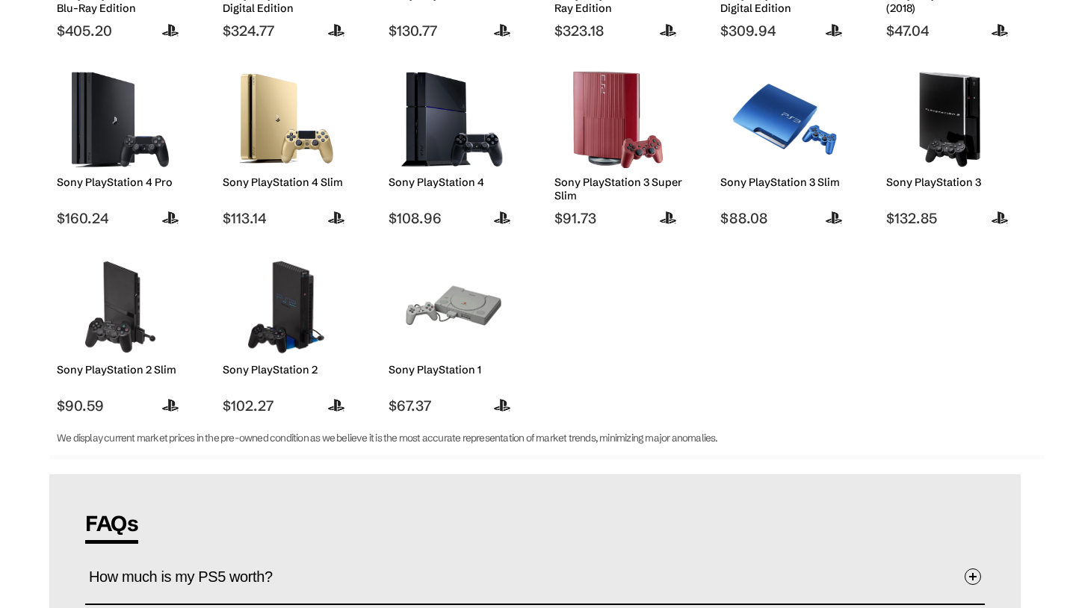 The image size is (1070, 608). Describe the element at coordinates (949, 31) in the screenshot. I see `span: $47.04` at that location.